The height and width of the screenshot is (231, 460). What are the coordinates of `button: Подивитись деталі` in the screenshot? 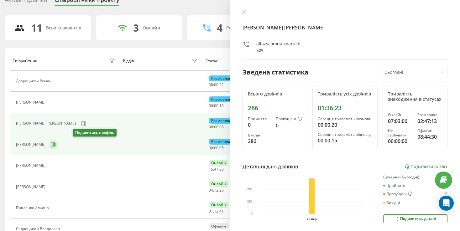 It's located at (415, 219).